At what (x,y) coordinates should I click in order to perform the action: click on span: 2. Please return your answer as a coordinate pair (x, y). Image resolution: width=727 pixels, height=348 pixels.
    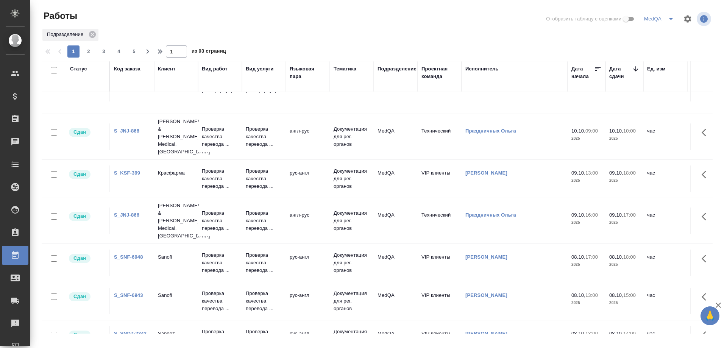
    Looking at the image, I should click on (89, 52).